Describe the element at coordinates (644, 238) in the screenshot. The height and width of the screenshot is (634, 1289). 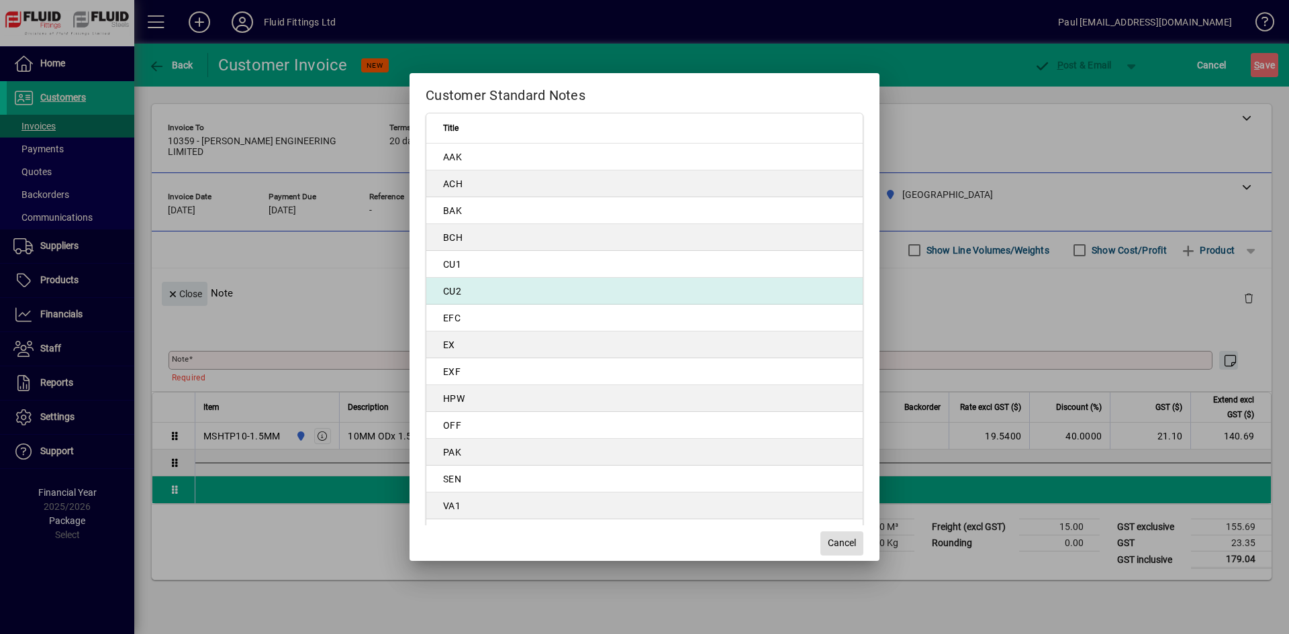
I see `td: BCH` at that location.